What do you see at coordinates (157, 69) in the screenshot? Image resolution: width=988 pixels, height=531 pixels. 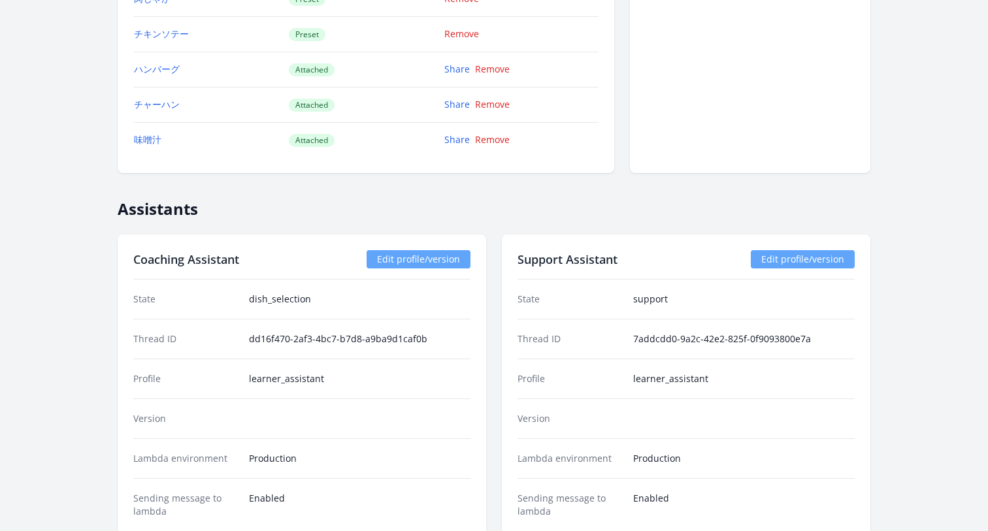 I see `a: ハンバーグ` at bounding box center [157, 69].